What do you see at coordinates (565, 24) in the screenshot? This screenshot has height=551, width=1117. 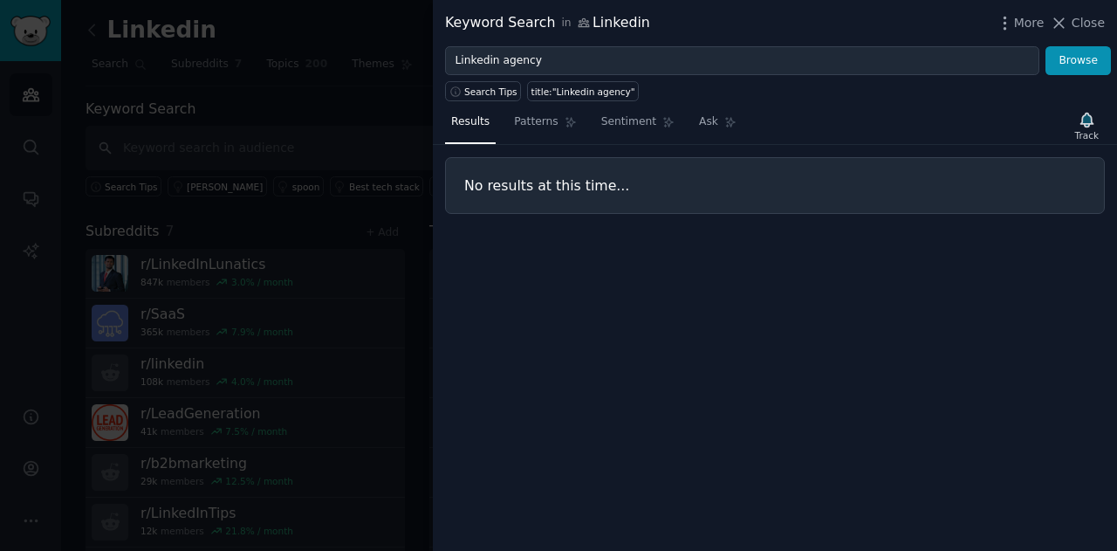 I see `span: in` at bounding box center [565, 24].